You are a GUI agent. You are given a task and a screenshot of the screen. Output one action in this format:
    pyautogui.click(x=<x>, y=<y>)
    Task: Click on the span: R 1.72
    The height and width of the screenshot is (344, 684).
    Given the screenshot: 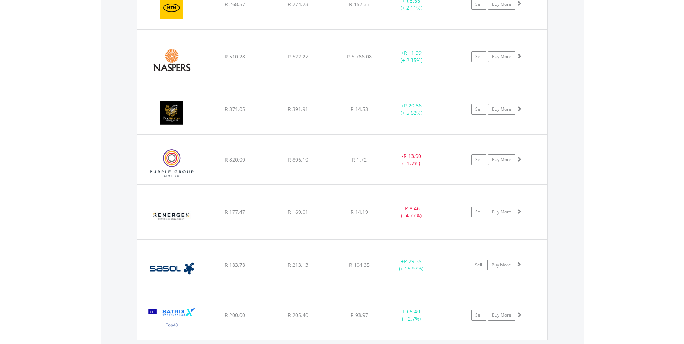 What is the action you would take?
    pyautogui.click(x=359, y=159)
    